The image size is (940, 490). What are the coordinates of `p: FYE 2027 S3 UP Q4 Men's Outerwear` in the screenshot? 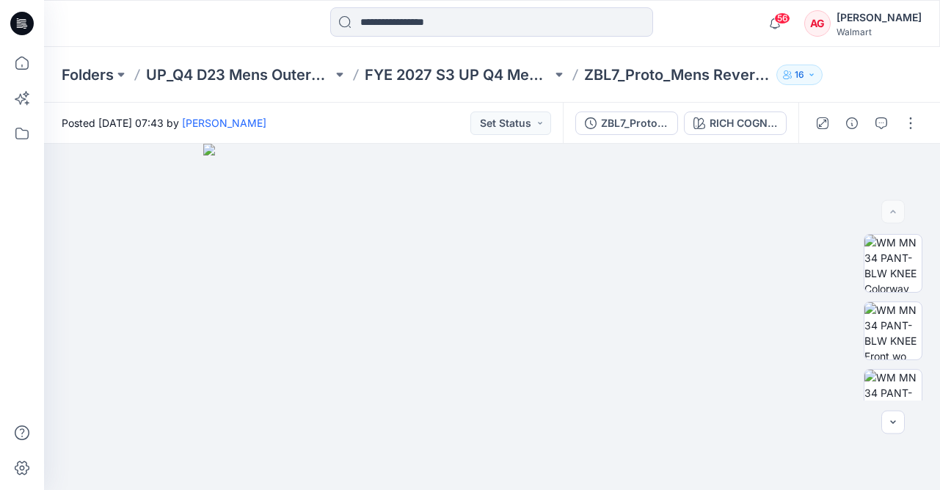 It's located at (458, 75).